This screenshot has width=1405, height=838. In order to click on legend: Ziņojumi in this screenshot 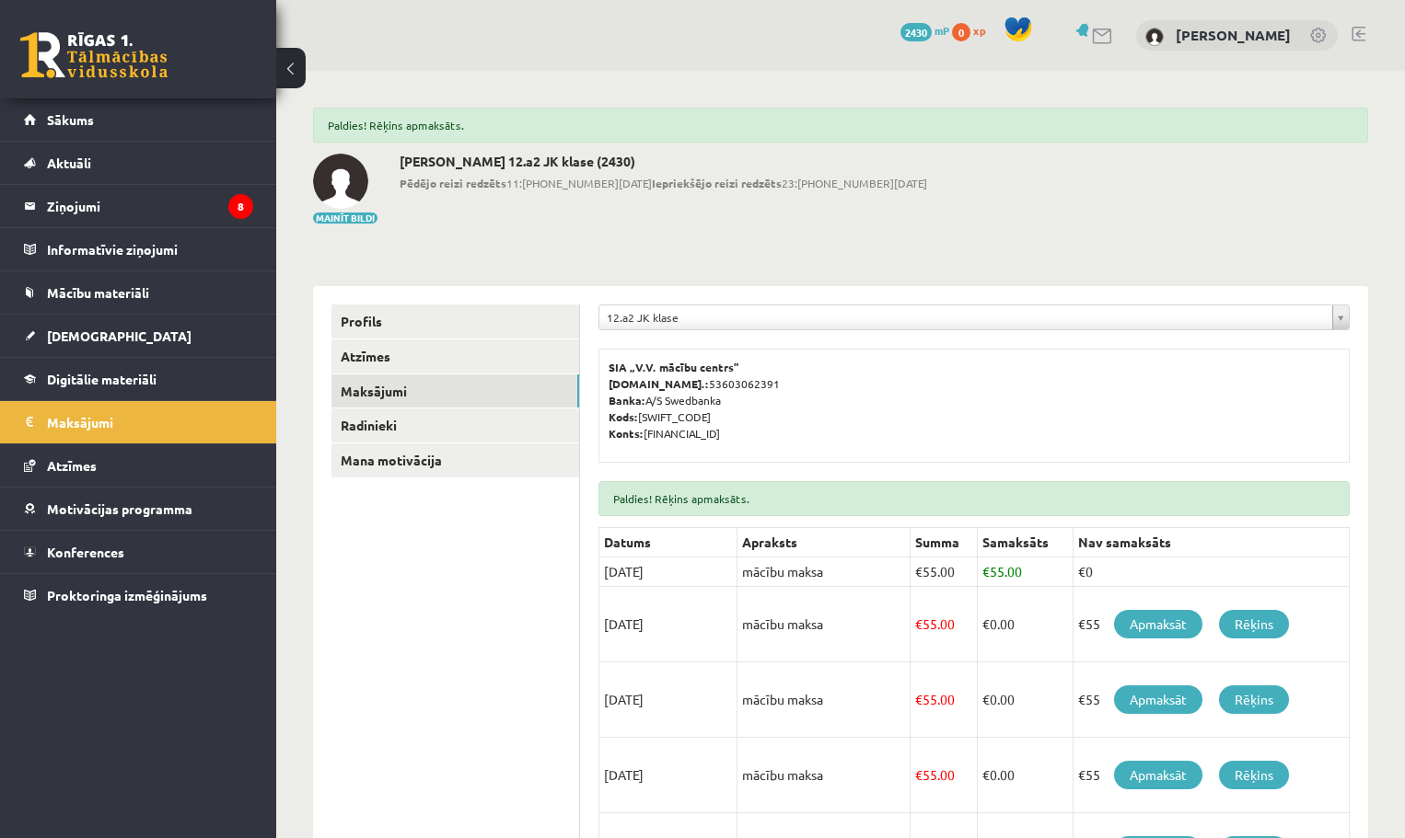, I will do `click(150, 206)`.